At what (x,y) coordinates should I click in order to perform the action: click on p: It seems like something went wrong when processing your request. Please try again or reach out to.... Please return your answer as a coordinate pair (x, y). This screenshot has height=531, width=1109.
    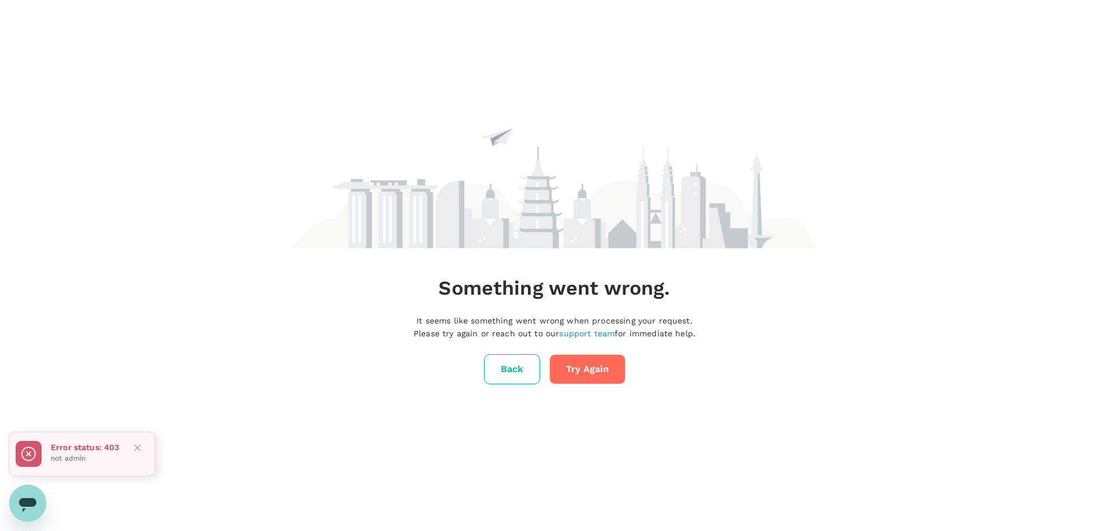
    Looking at the image, I should click on (554, 327).